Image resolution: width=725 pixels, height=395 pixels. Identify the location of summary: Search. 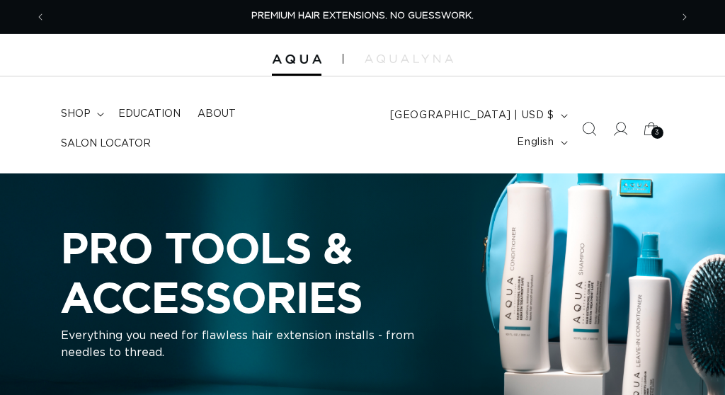
(589, 129).